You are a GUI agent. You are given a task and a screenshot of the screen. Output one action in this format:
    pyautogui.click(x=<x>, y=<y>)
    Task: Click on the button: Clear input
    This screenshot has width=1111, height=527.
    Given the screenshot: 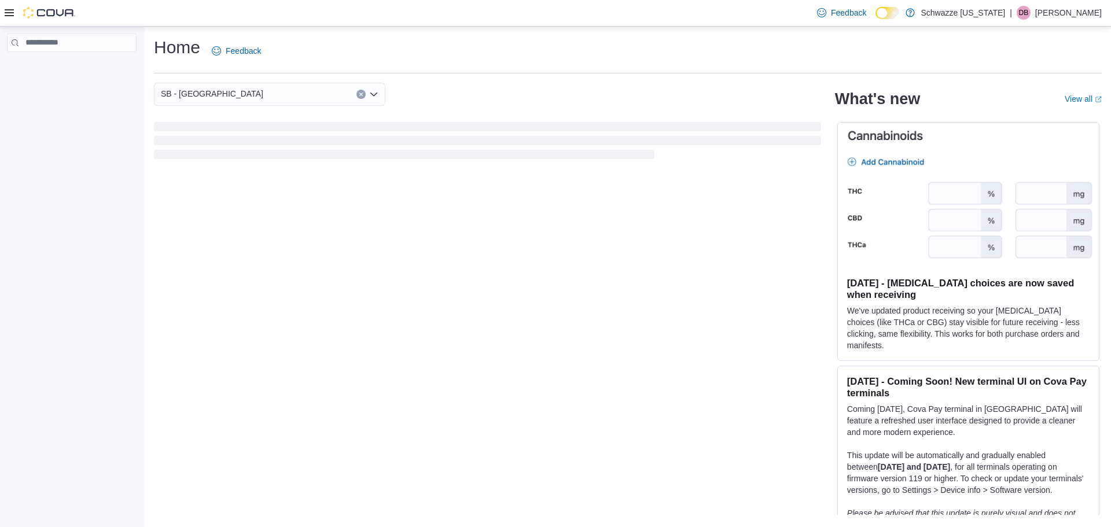 What is the action you would take?
    pyautogui.click(x=361, y=94)
    